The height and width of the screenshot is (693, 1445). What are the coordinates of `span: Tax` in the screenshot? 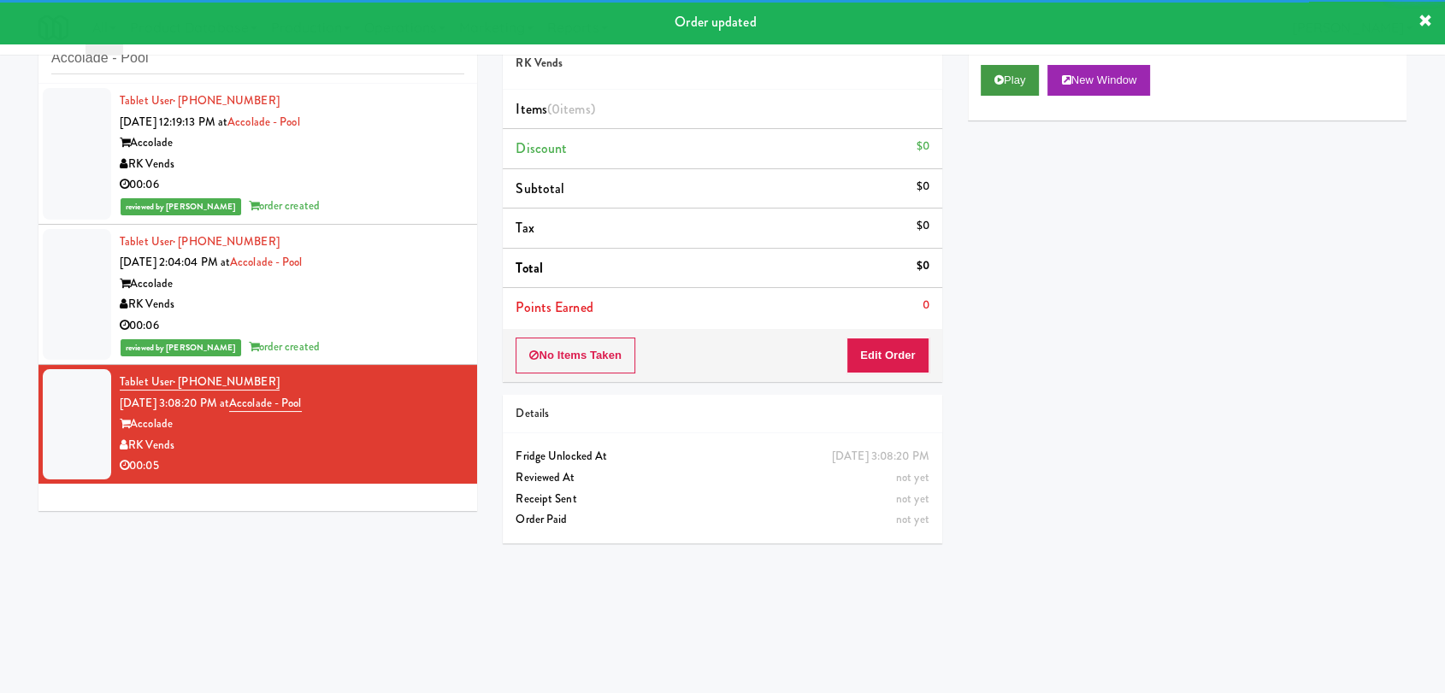 It's located at (524, 227).